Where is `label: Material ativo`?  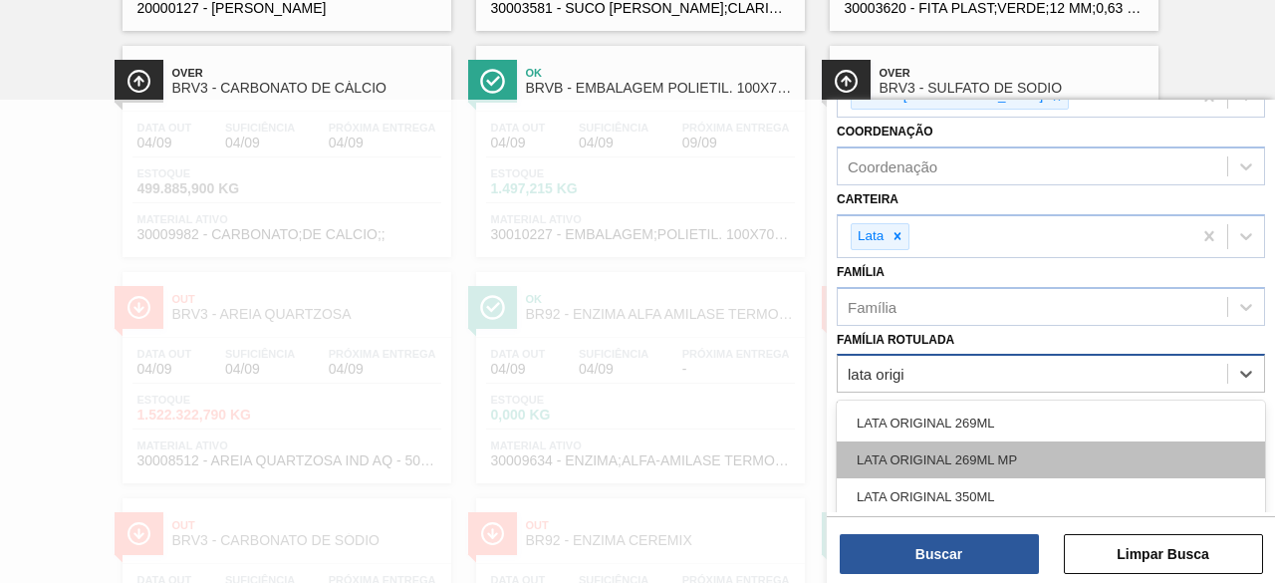
label: Material ativo is located at coordinates (887, 407).